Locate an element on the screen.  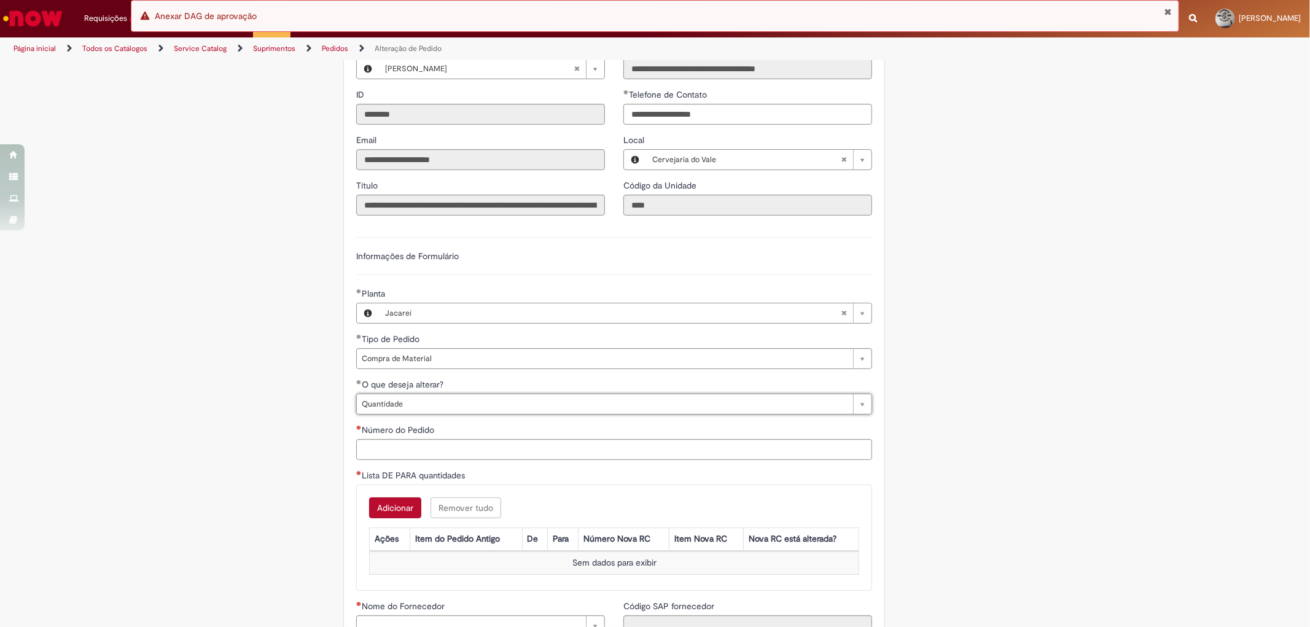
th: Número Nova RC is located at coordinates (624, 539).